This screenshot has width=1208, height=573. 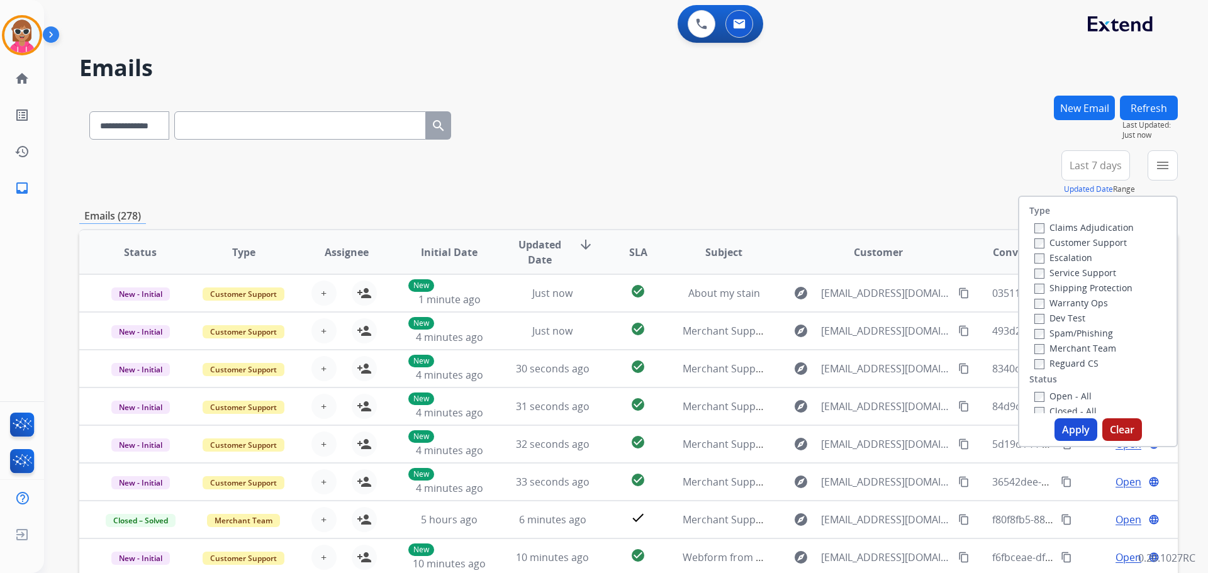 What do you see at coordinates (552, 520) in the screenshot?
I see `span: 6 minutes ago` at bounding box center [552, 520].